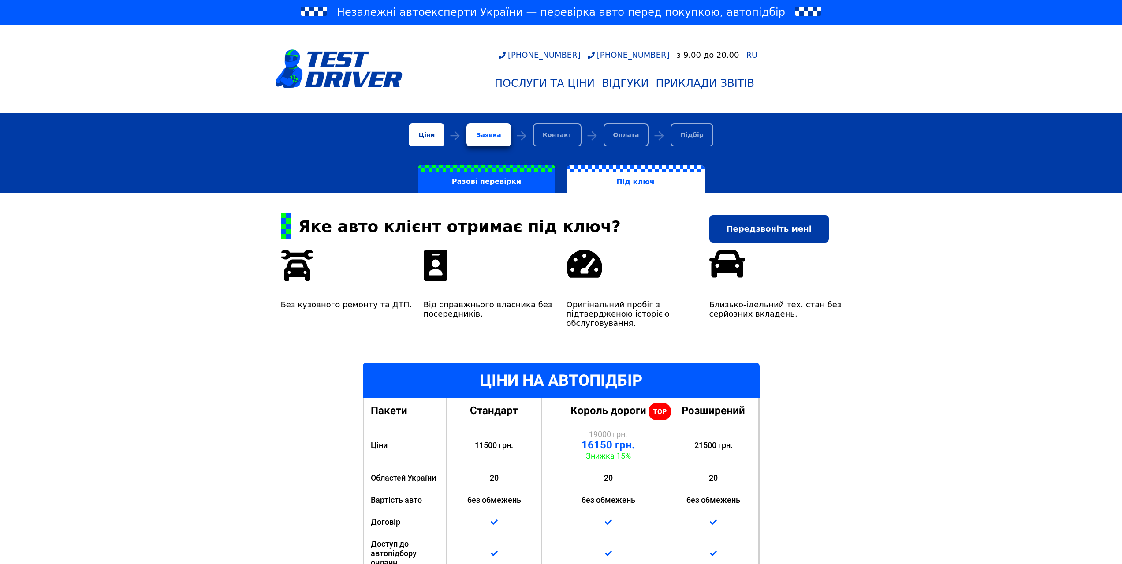 This screenshot has height=564, width=1122. I want to click on div: 11500 грн., so click(494, 445).